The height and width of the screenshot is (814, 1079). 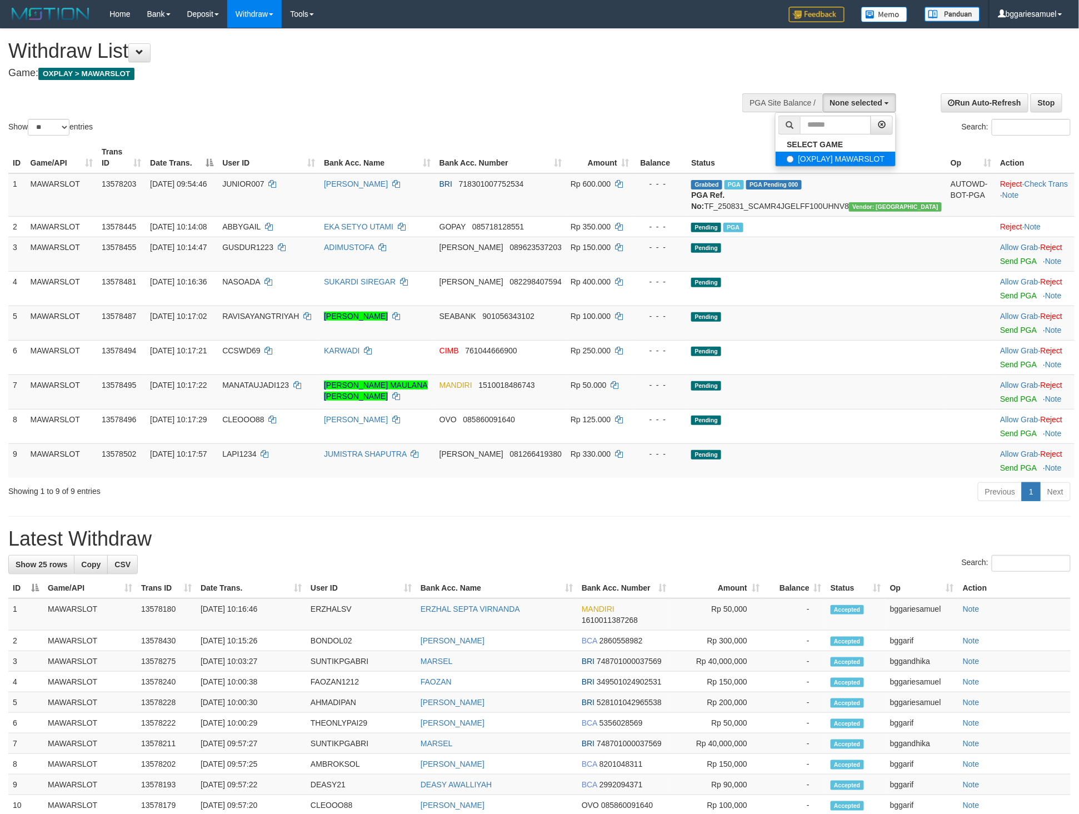 I want to click on a: Reject, so click(x=1012, y=184).